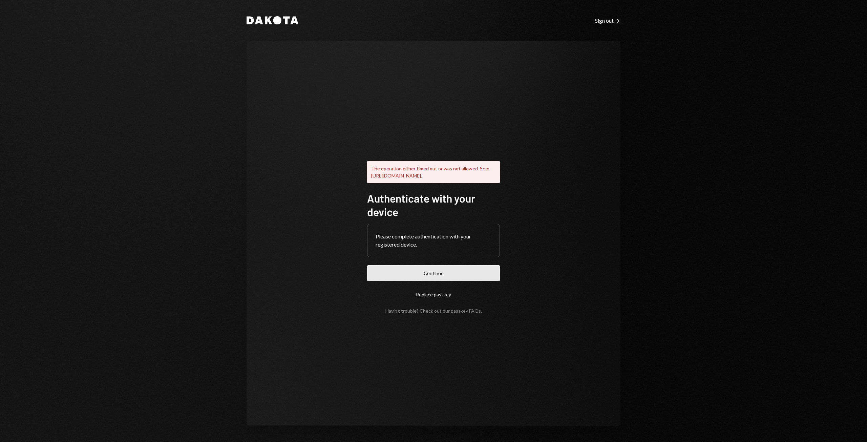 This screenshot has width=867, height=442. Describe the element at coordinates (434, 240) in the screenshot. I see `div: Please complete authentication with your registered device.` at that location.